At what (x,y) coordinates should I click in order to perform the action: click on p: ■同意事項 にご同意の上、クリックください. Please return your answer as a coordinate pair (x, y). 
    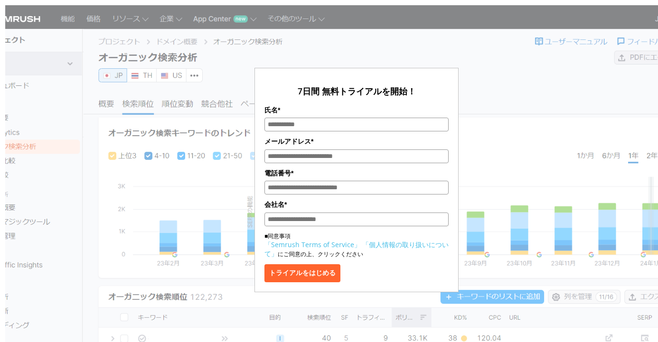
    Looking at the image, I should click on (357, 246).